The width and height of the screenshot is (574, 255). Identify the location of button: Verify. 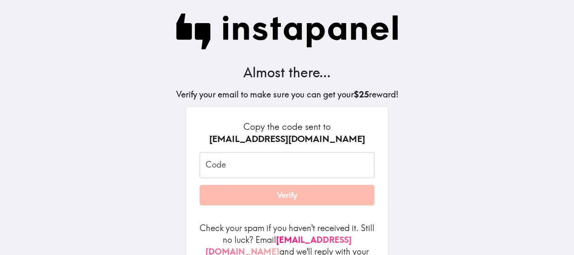
(287, 195).